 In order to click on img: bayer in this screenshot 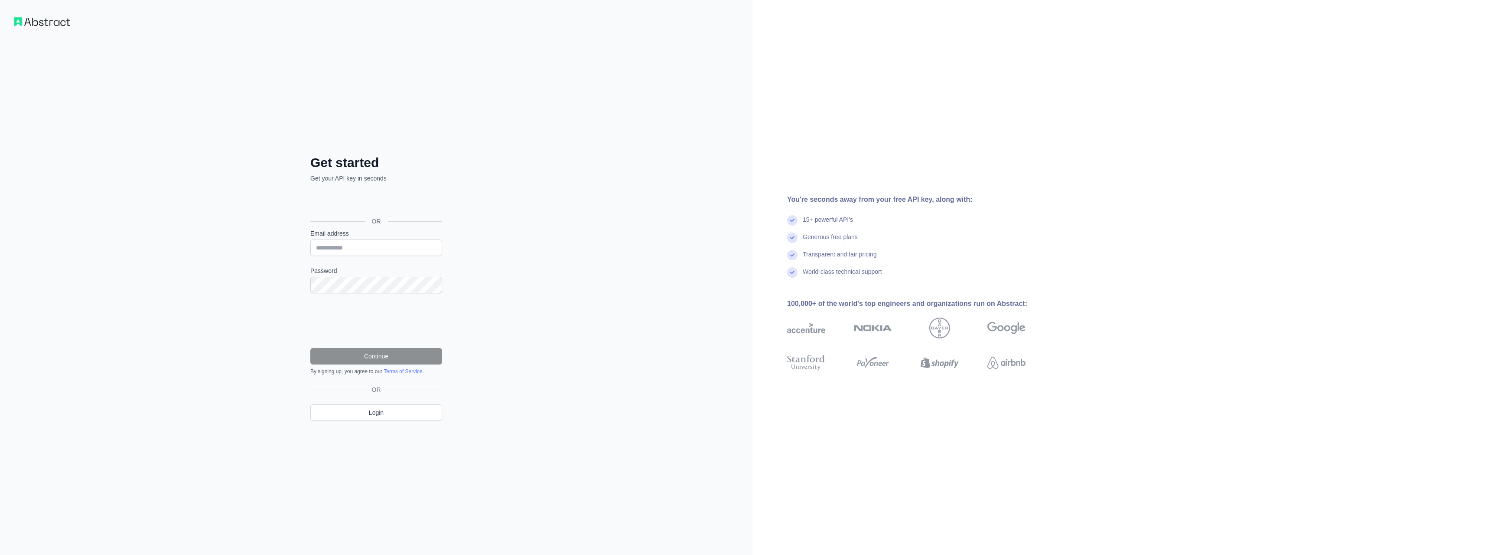, I will do `click(940, 328)`.